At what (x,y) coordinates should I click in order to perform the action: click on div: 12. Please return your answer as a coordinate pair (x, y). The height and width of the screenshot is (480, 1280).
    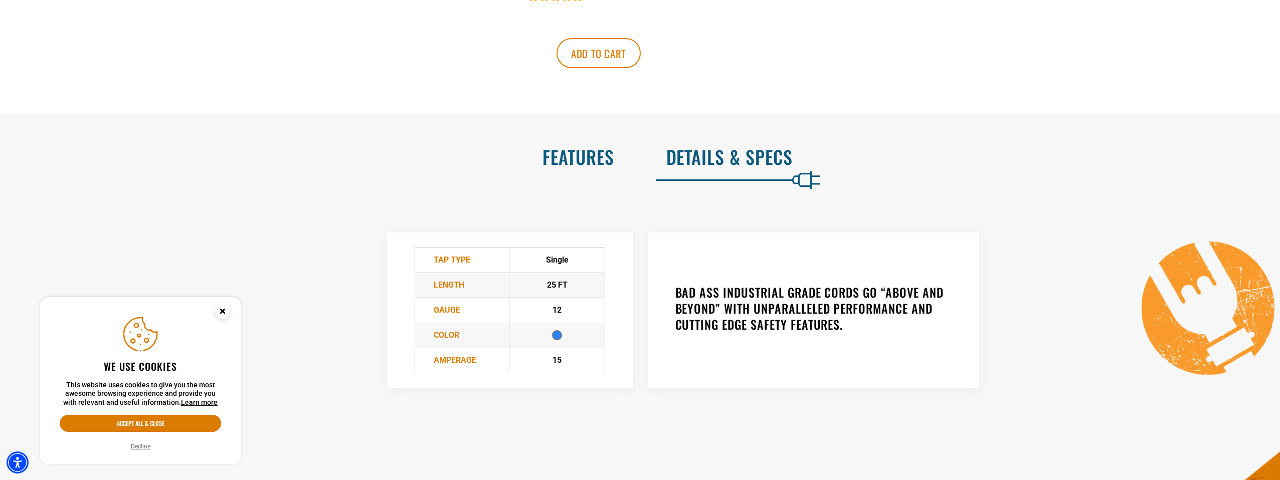
    Looking at the image, I should click on (557, 310).